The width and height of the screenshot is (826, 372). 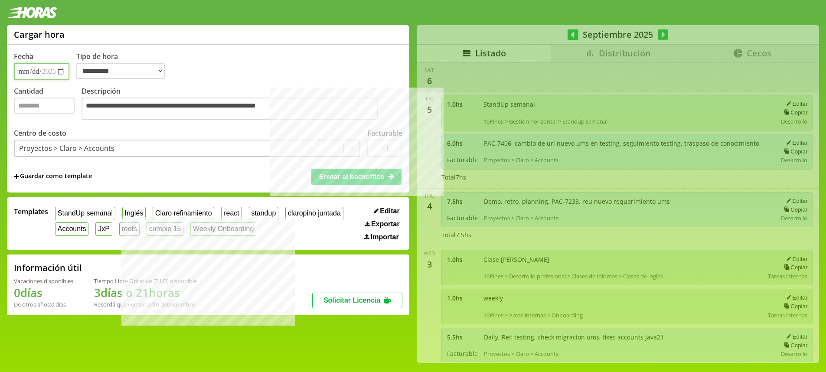 I want to click on img: logotipo, so click(x=32, y=13).